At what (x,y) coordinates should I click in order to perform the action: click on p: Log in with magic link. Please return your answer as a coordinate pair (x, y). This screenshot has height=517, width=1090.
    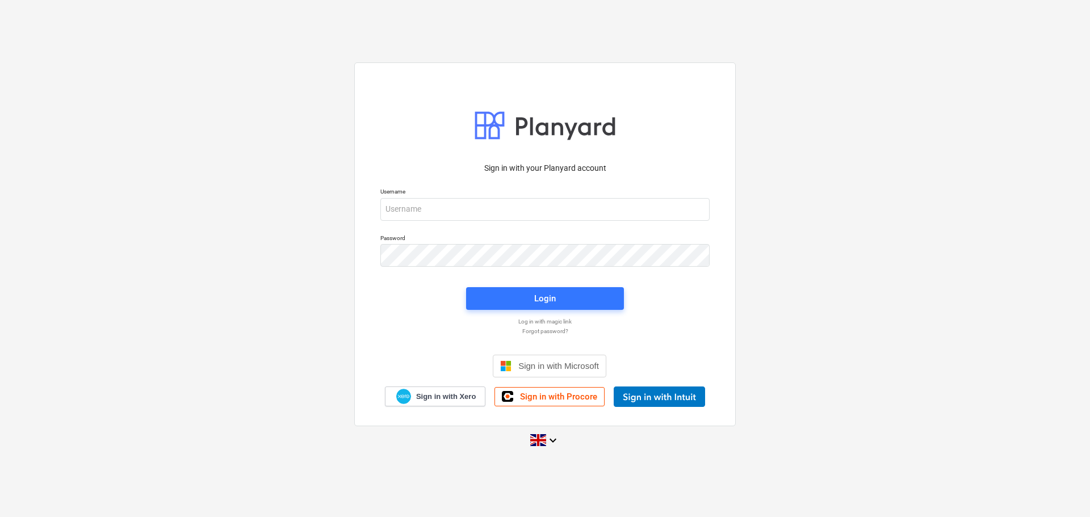
    Looking at the image, I should click on (545, 321).